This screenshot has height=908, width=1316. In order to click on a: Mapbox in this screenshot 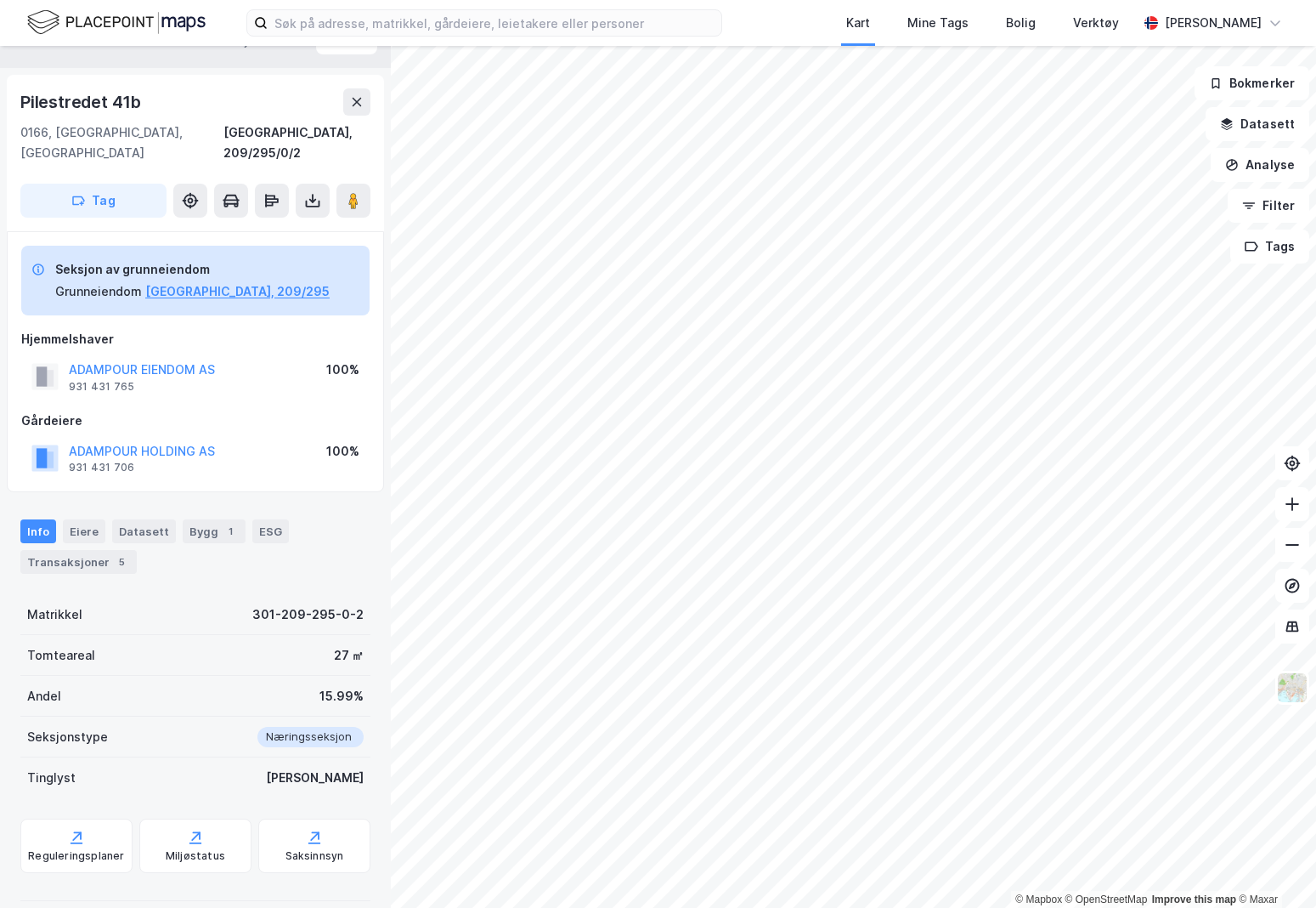, I will do `click(1039, 899)`.